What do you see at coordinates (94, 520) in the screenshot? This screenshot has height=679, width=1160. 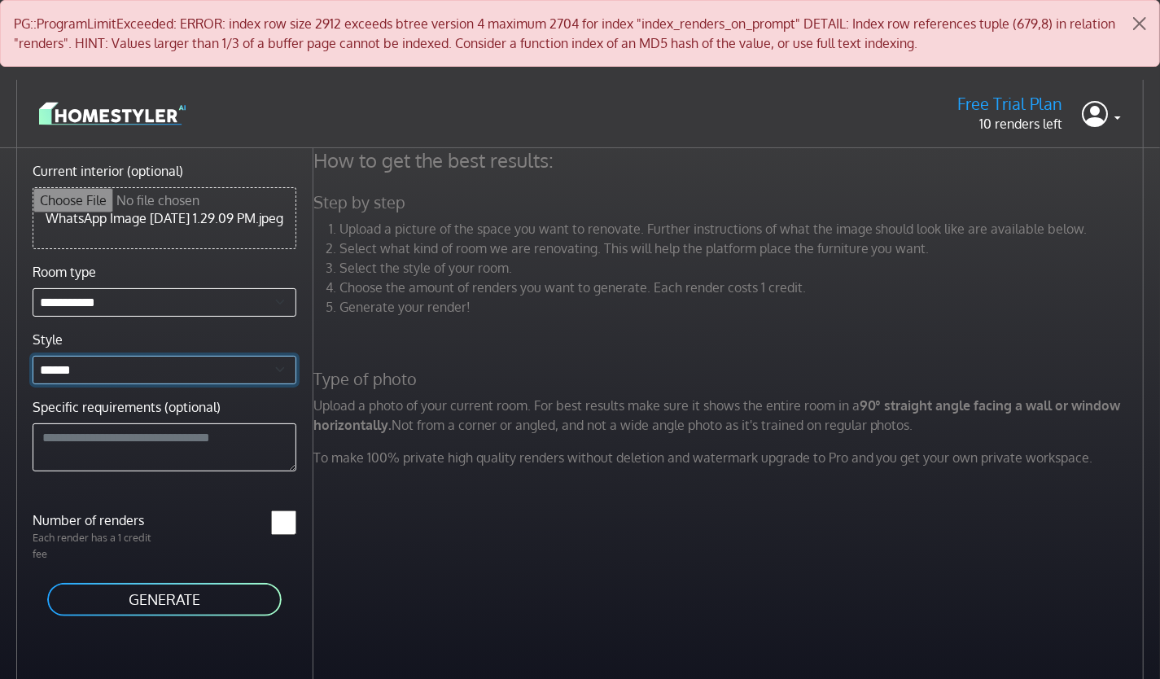 I see `label: Number of renders` at bounding box center [94, 520].